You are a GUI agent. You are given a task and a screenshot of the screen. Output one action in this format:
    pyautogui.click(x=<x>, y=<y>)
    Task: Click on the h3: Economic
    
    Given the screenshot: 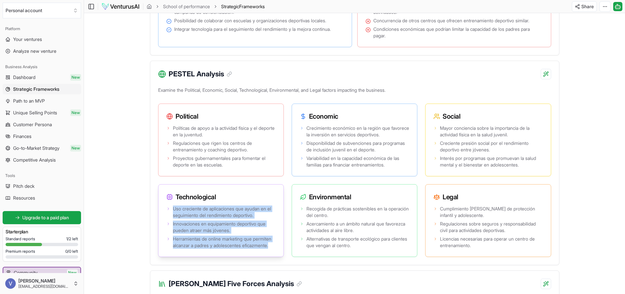 What is the action you would take?
    pyautogui.click(x=354, y=117)
    